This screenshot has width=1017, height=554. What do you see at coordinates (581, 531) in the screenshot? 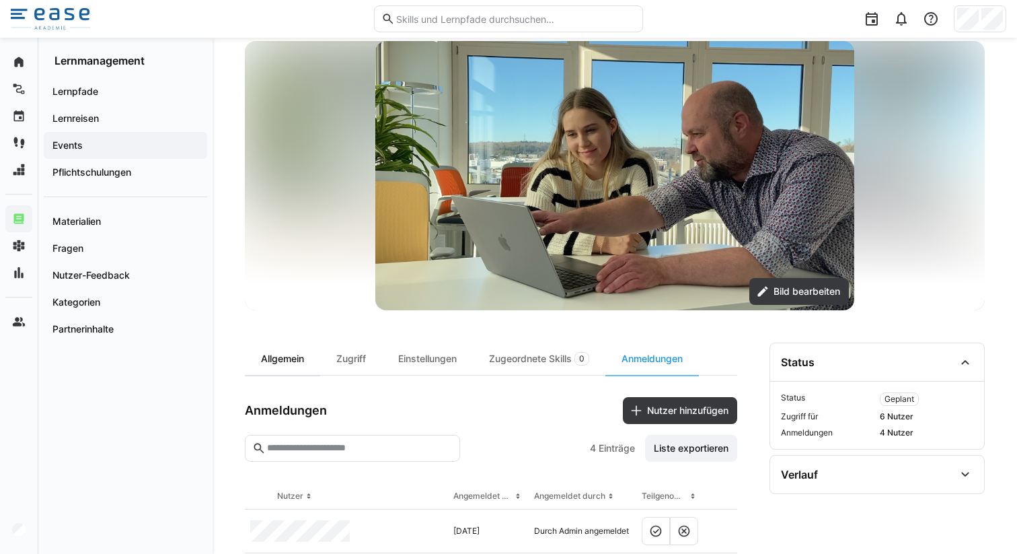
I see `span: Durch Admin angemeldet` at bounding box center [581, 531].